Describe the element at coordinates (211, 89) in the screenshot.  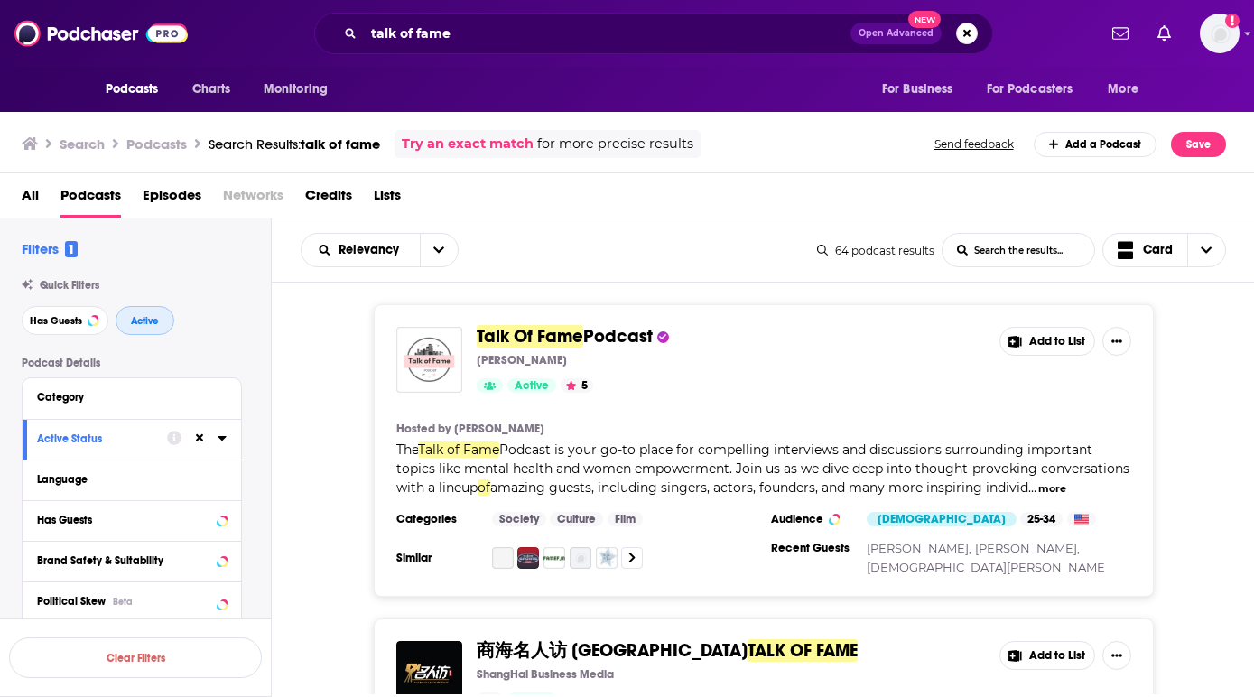
I see `span: Charts` at that location.